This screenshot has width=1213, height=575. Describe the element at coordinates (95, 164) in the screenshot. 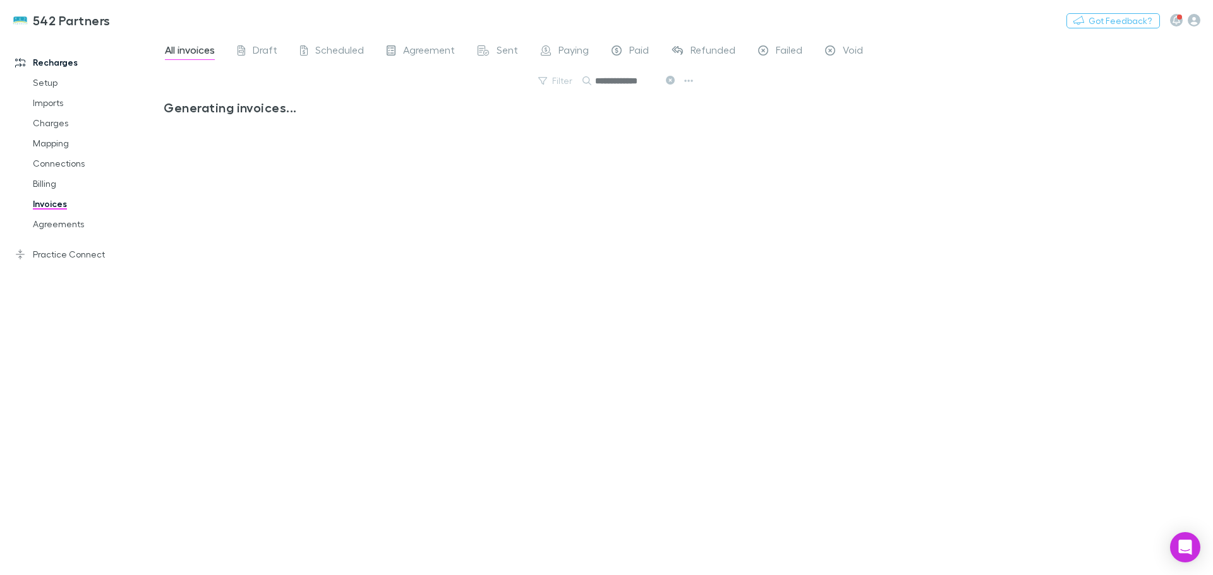

I see `a: Connections` at that location.